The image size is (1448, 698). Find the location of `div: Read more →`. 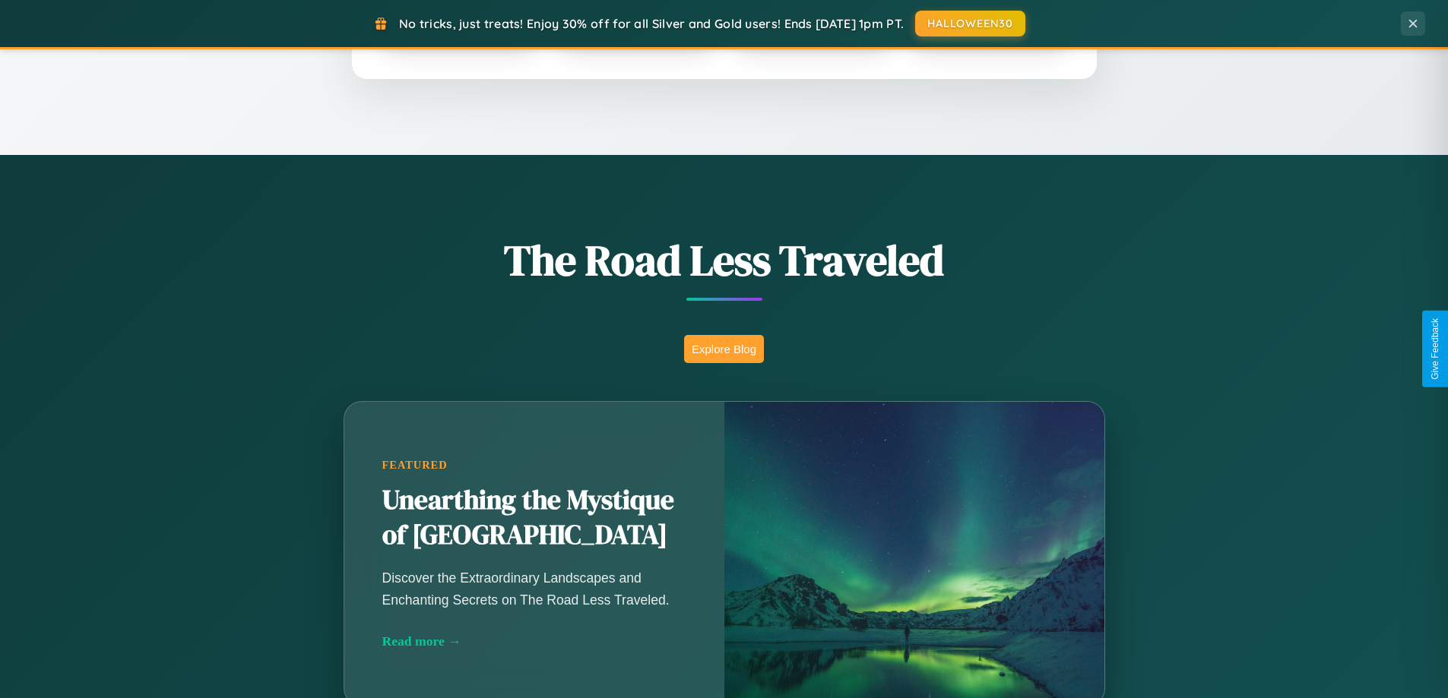

div: Read more → is located at coordinates (534, 641).